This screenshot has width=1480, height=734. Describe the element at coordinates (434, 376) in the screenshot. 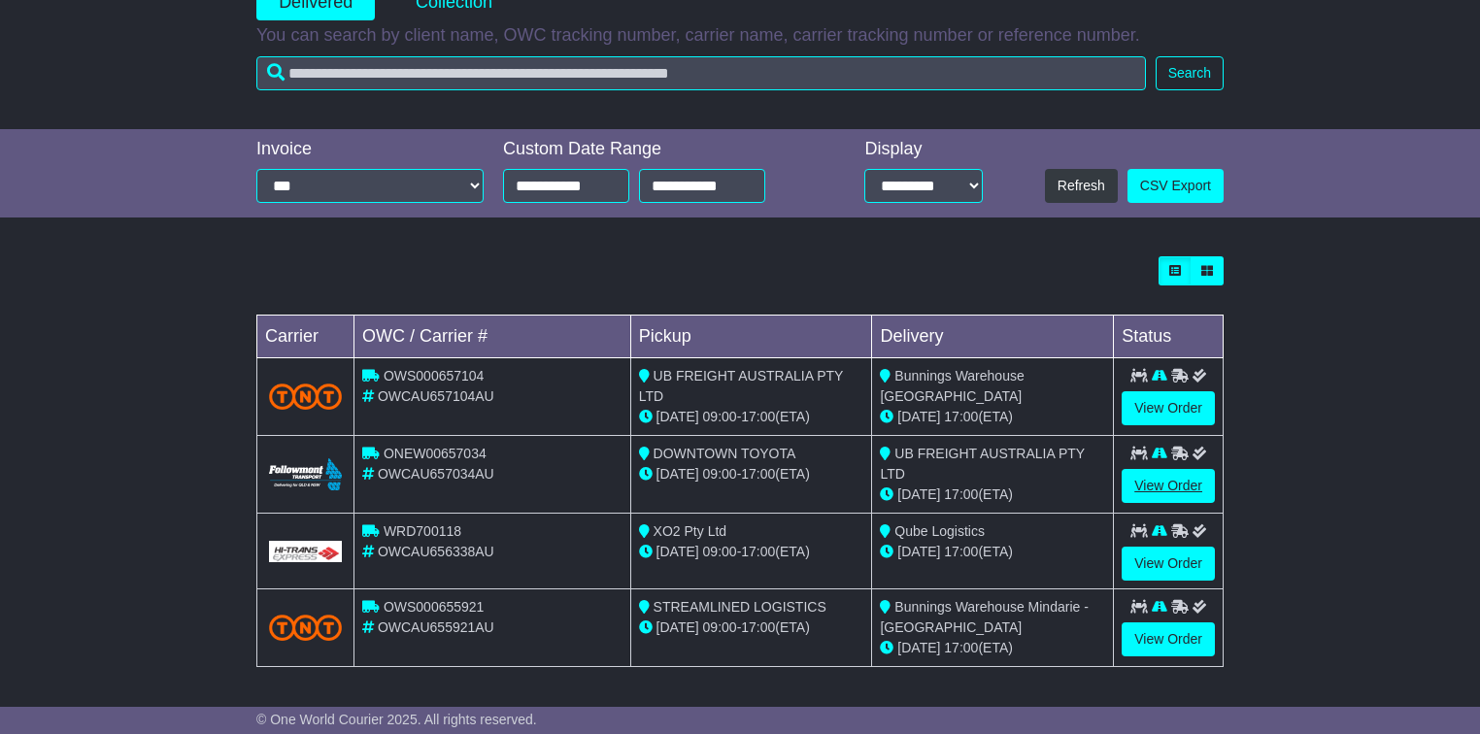

I see `span: OWS000657104` at that location.